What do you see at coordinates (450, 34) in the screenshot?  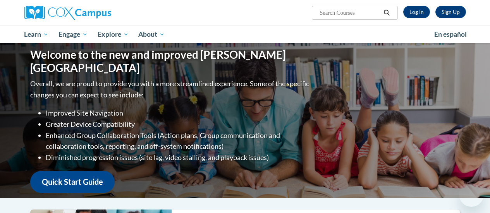 I see `a: En español` at bounding box center [450, 34].